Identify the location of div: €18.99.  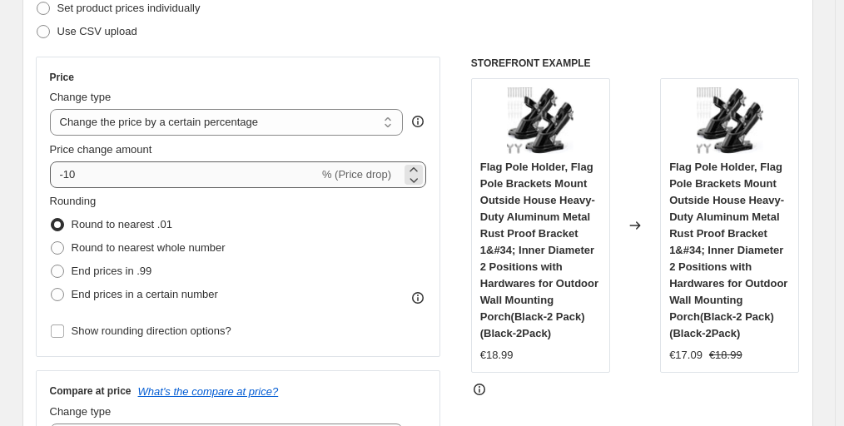
(497, 356).